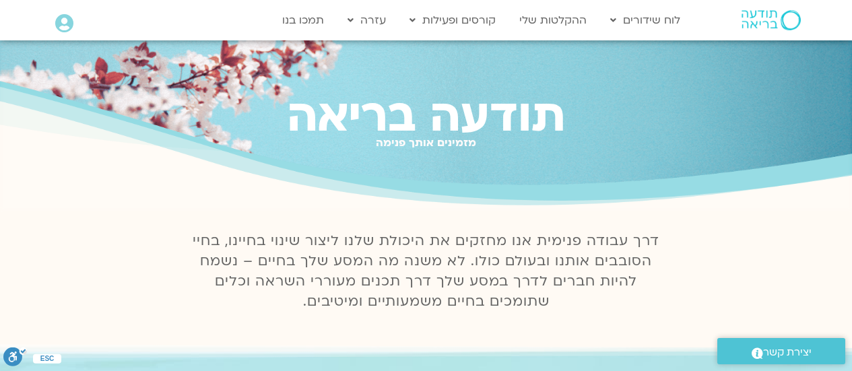 The height and width of the screenshot is (371, 852). I want to click on p: דרך עבודה פנימית אנו מחזקים את היכולת שלנו ליצור שינוי בחיינו, בחיי הסובבים אותנו ובעולם כולו. לא..., so click(426, 271).